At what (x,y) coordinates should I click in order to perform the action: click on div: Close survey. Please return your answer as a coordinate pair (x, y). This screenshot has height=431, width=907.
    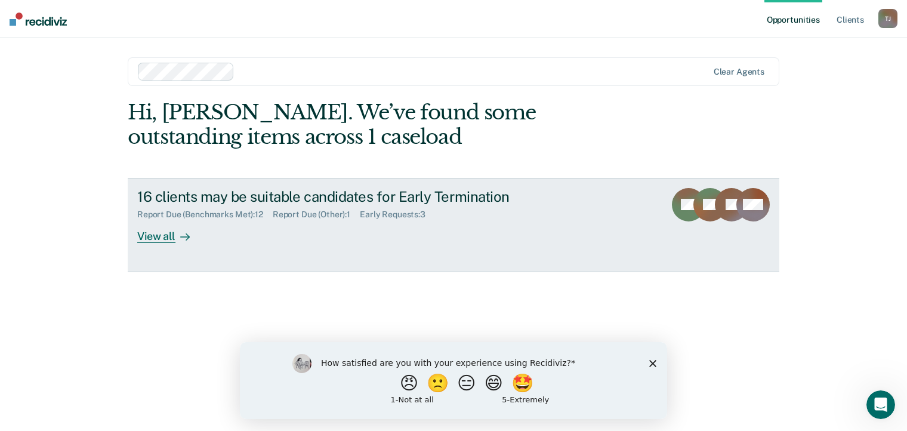
    Looking at the image, I should click on (413, 21).